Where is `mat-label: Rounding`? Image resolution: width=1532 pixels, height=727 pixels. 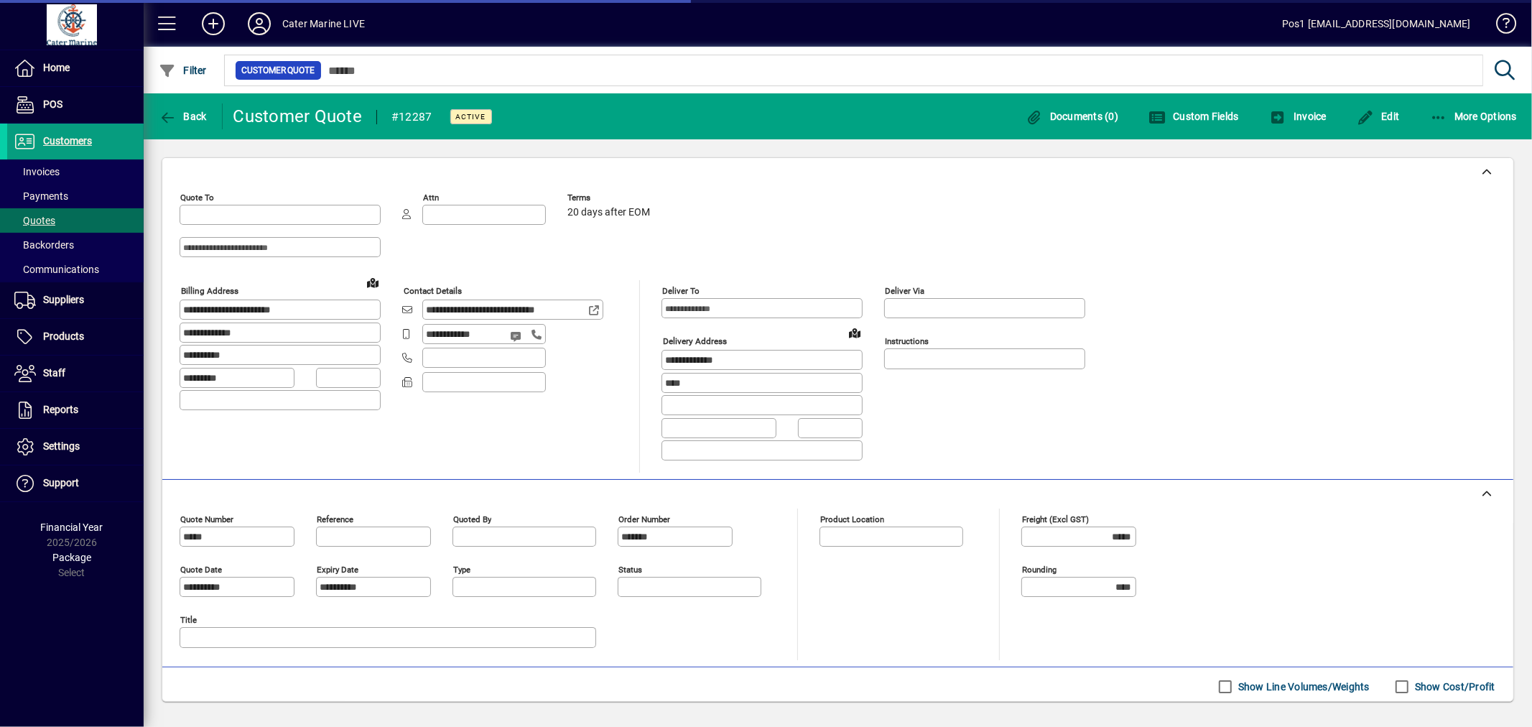 mat-label: Rounding is located at coordinates (1039, 569).